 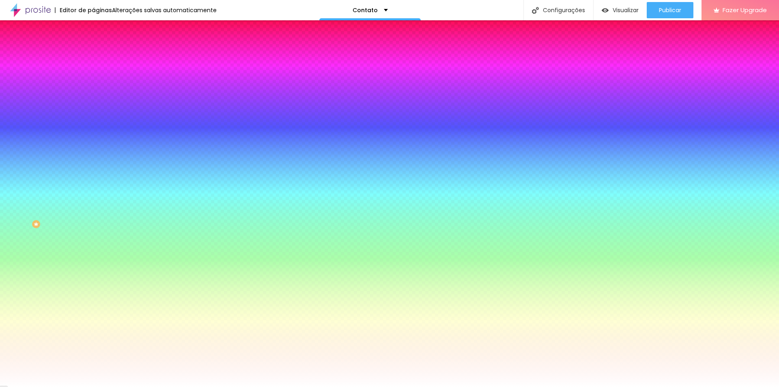 I want to click on div: Alterações salvas automaticamente, so click(x=164, y=10).